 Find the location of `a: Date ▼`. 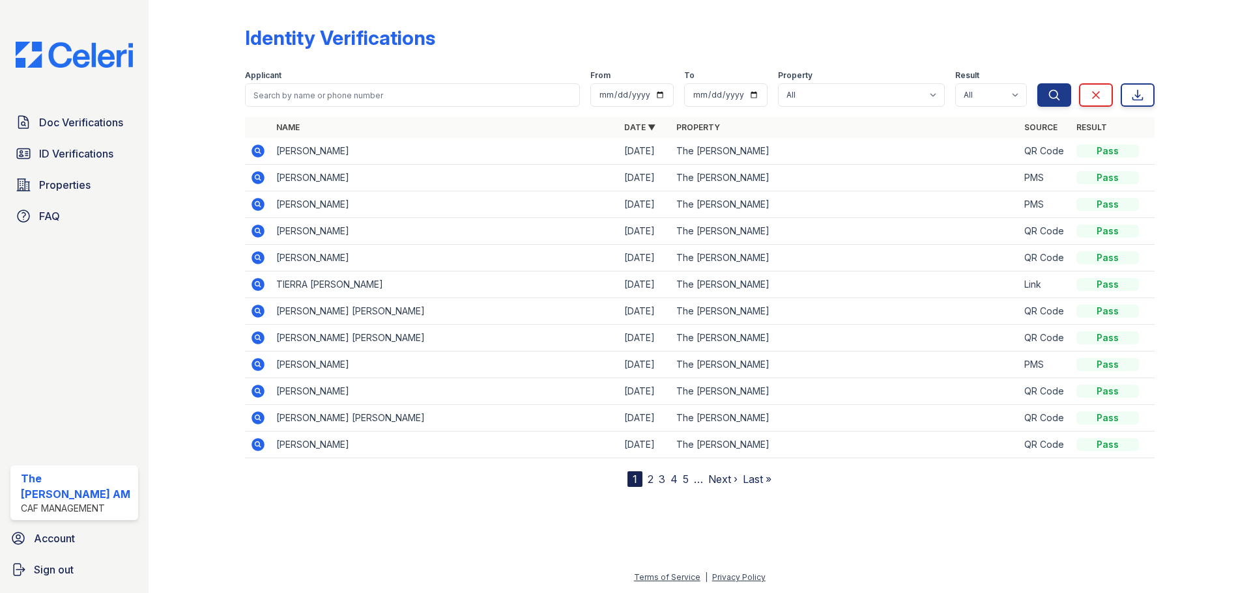

a: Date ▼ is located at coordinates (640, 127).